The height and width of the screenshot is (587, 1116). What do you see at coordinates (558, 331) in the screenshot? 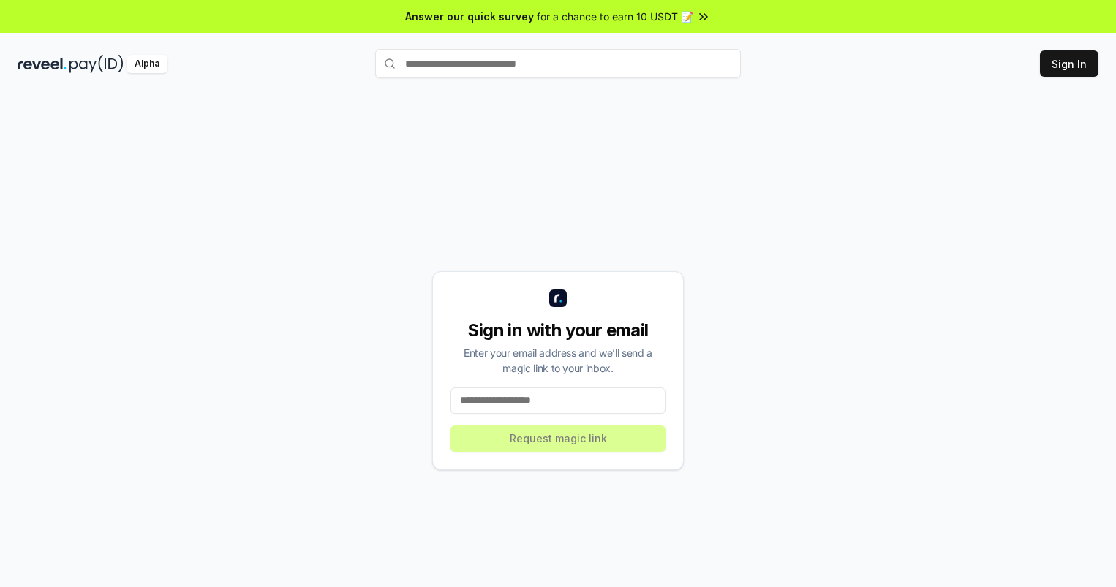
I see `div: Sign in with your email` at bounding box center [558, 331].